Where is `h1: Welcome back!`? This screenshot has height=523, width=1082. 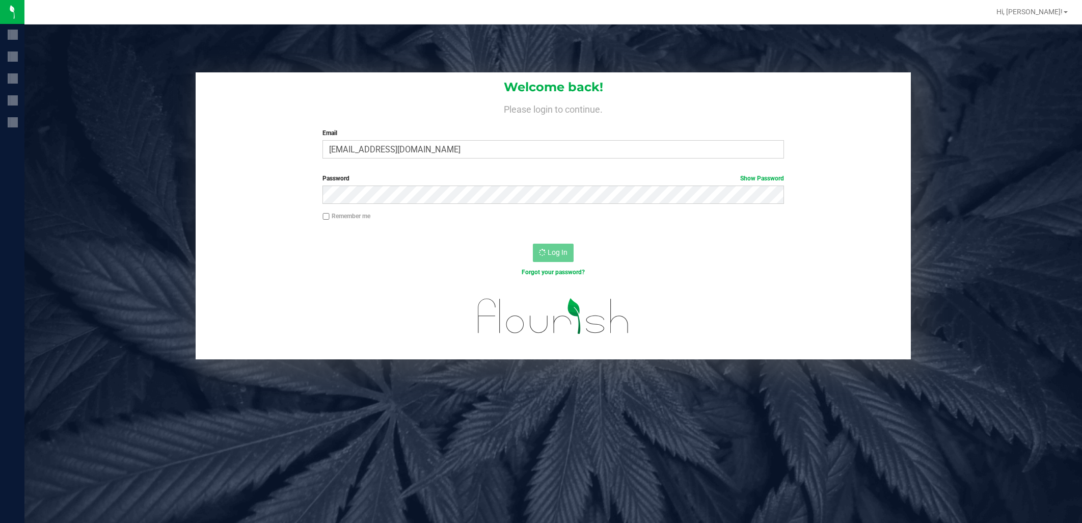 h1: Welcome back! is located at coordinates (553, 87).